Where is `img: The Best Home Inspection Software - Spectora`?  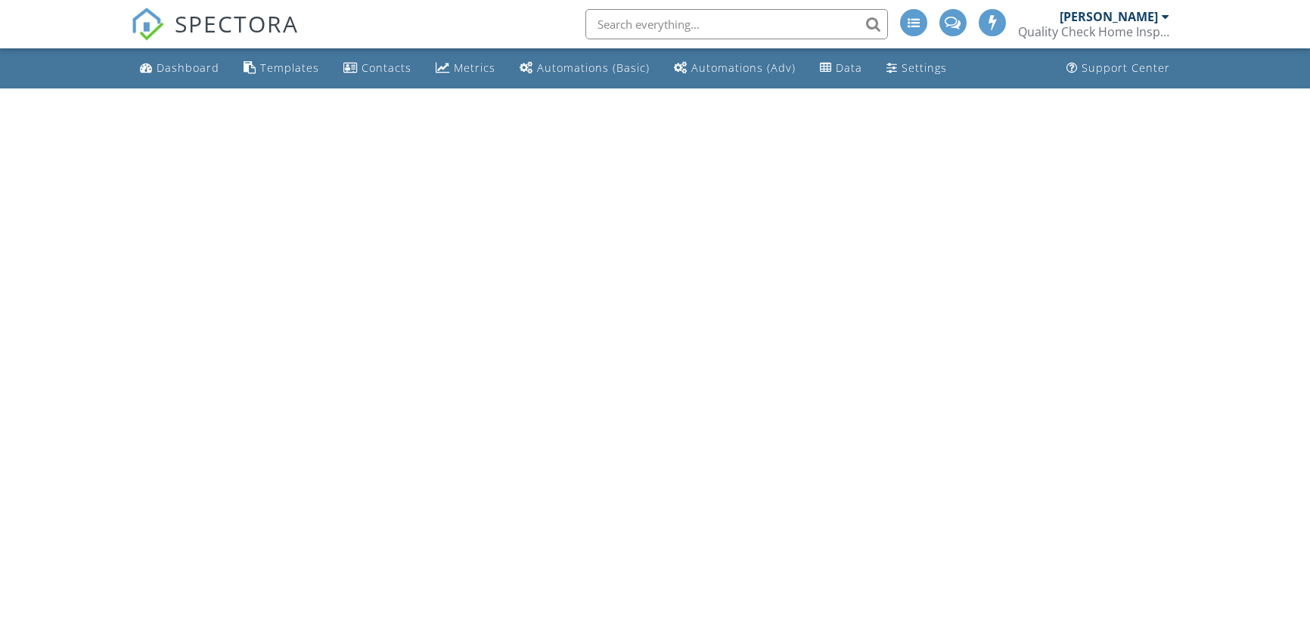 img: The Best Home Inspection Software - Spectora is located at coordinates (148, 24).